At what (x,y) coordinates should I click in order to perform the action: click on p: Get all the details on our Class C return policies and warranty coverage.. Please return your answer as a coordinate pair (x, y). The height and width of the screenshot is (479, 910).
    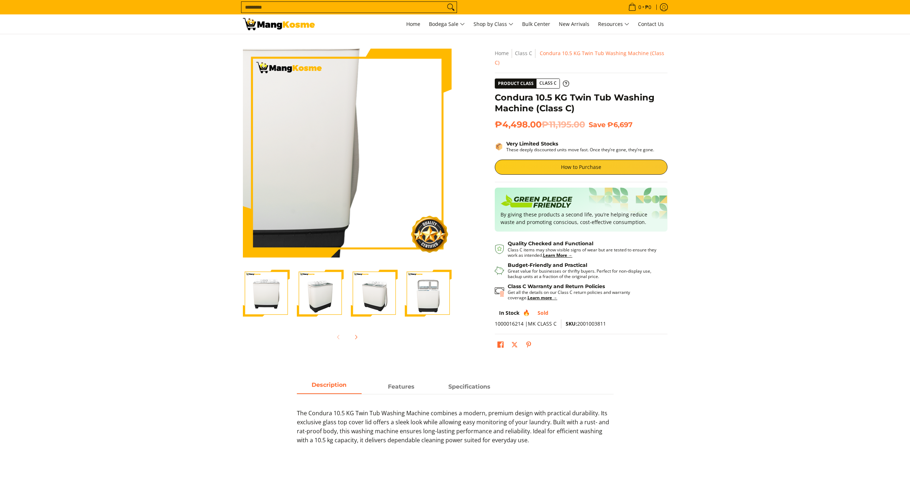
    Looking at the image, I should click on (584, 295).